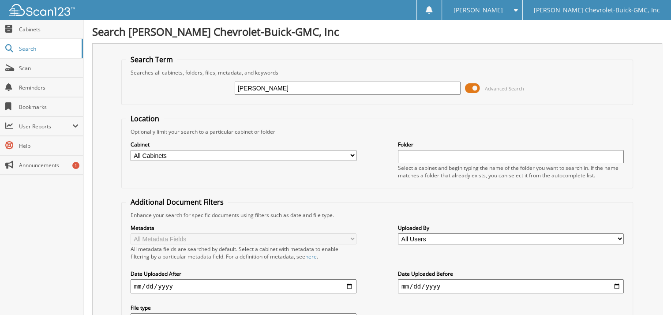 This screenshot has width=671, height=315. I want to click on a: here, so click(311, 256).